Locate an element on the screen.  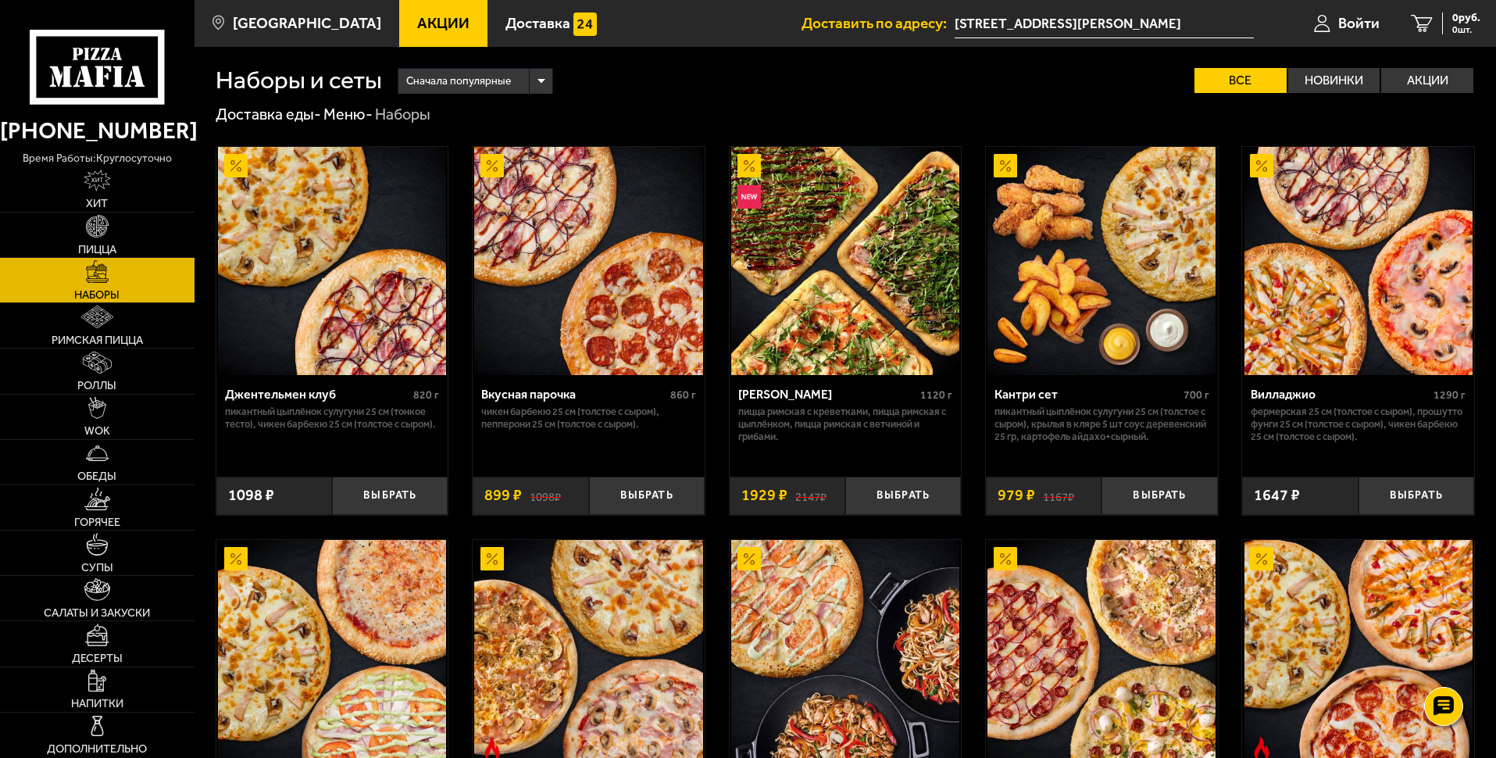
p: Пицца Римская с креветками, Пицца Римская с цыплёнком, Пицца Римская с ветчиной и грибами. is located at coordinates (845, 424).